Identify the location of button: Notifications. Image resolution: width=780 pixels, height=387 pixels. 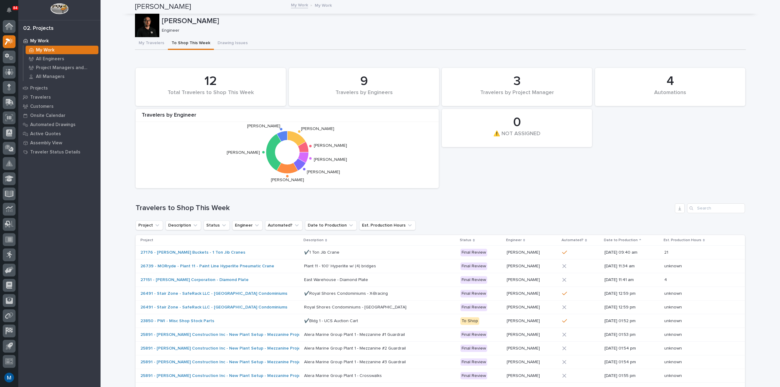
(9, 10).